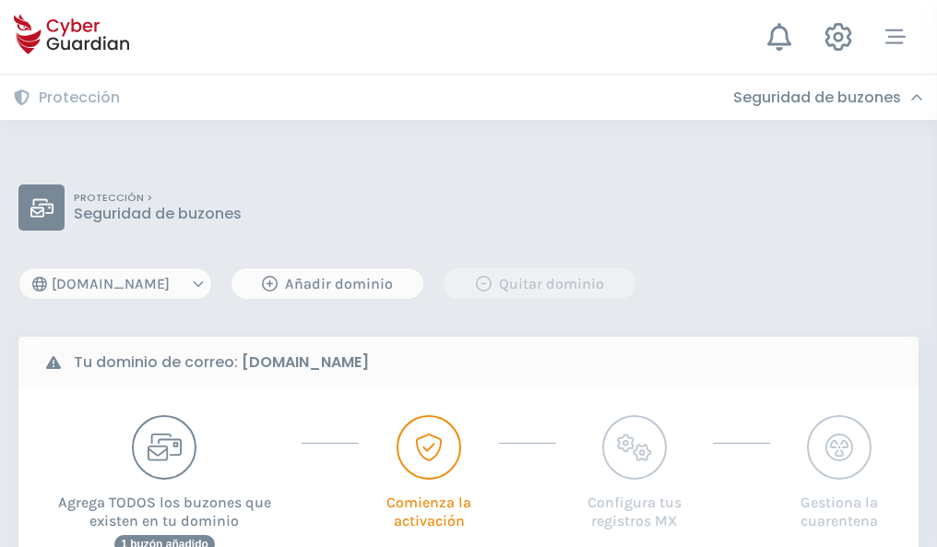 The image size is (937, 547). I want to click on h3: Seguridad de buzones, so click(817, 98).